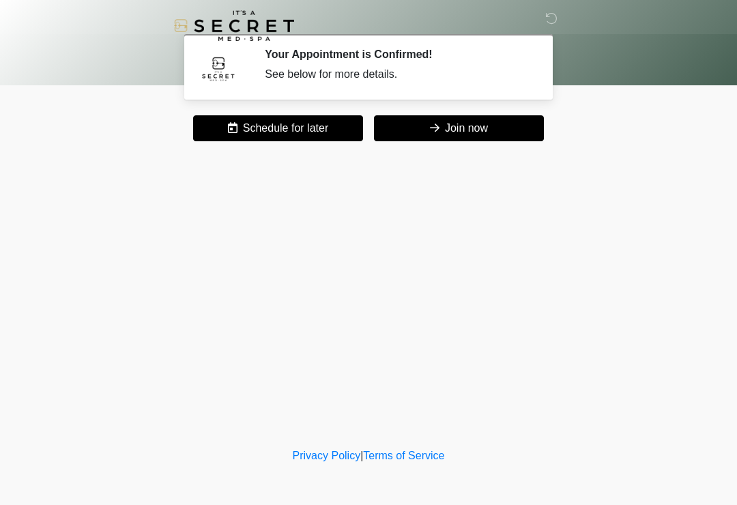  Describe the element at coordinates (396, 74) in the screenshot. I see `div: See below for more details.` at that location.